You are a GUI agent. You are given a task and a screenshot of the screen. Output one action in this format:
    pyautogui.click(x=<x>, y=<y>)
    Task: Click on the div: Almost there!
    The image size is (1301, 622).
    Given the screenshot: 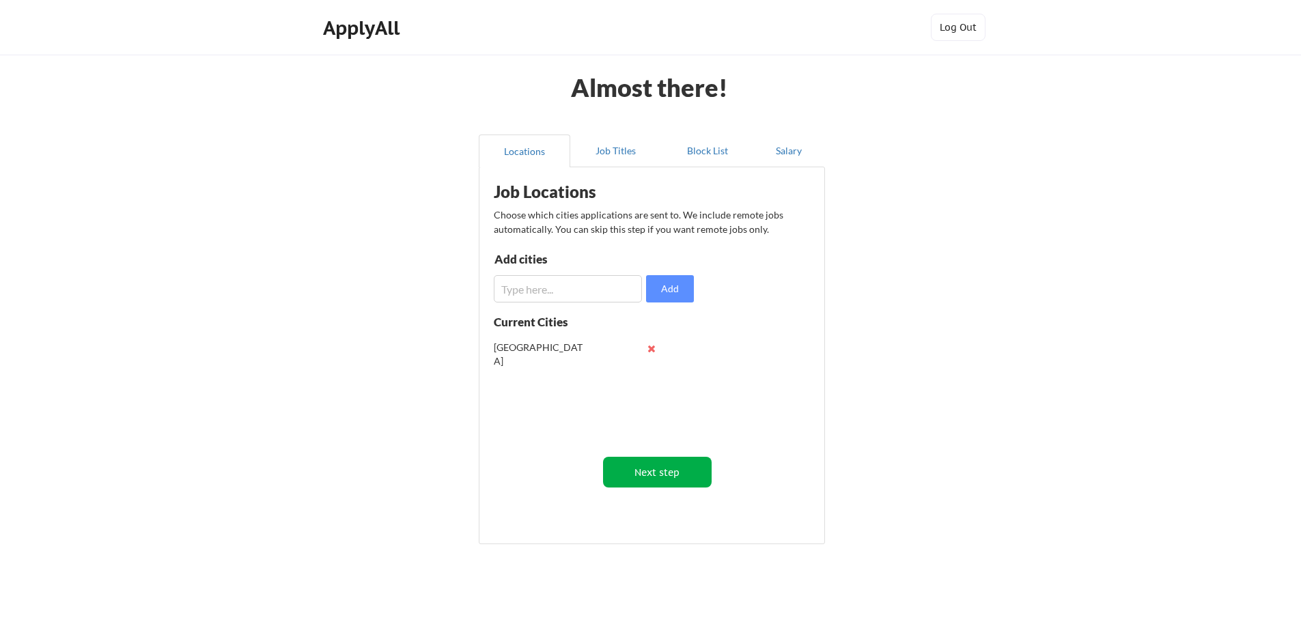 What is the action you would take?
    pyautogui.click(x=650, y=87)
    